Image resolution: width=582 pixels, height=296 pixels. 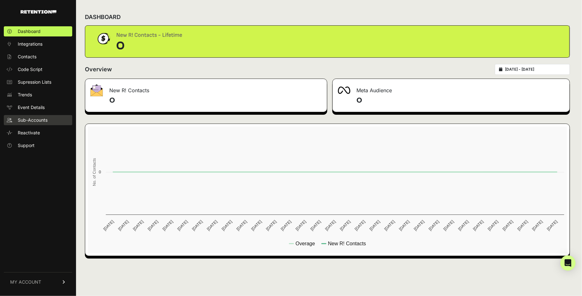 What do you see at coordinates (451, 88) in the screenshot?
I see `div: Meta Audience` at bounding box center [451, 88].